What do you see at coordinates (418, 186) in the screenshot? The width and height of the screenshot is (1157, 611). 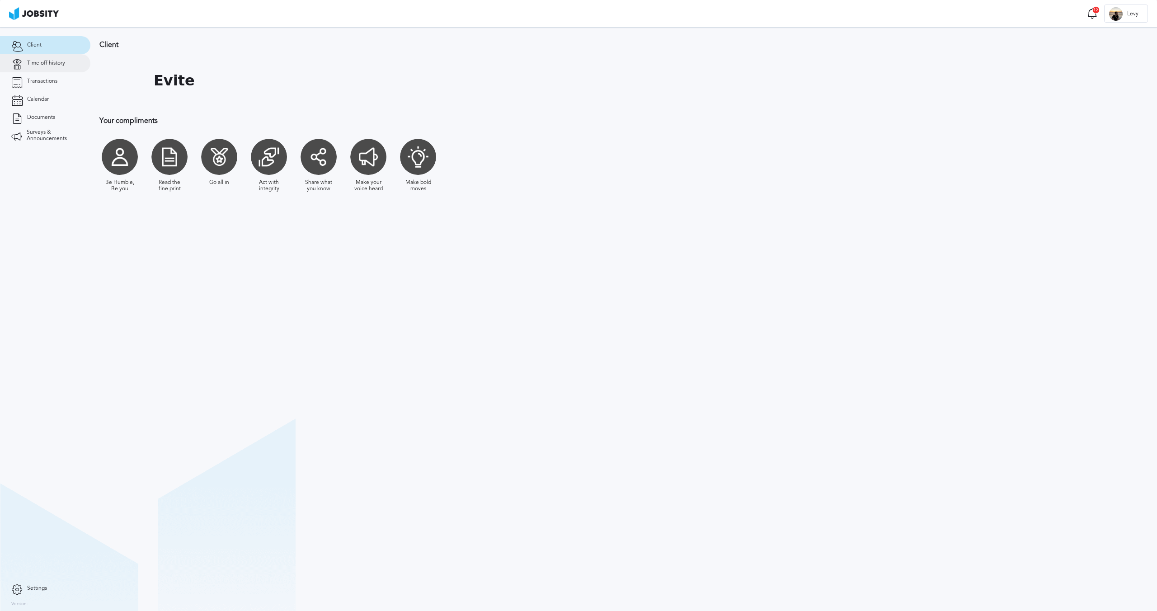 I see `div: Make bold moves` at bounding box center [418, 186].